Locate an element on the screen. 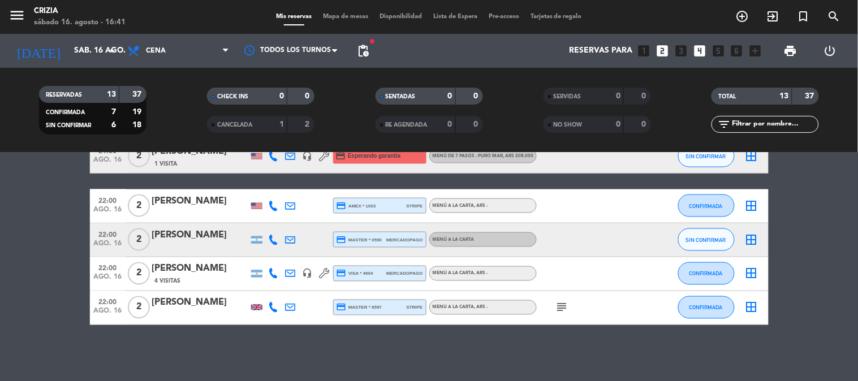  span: print is located at coordinates (791, 51).